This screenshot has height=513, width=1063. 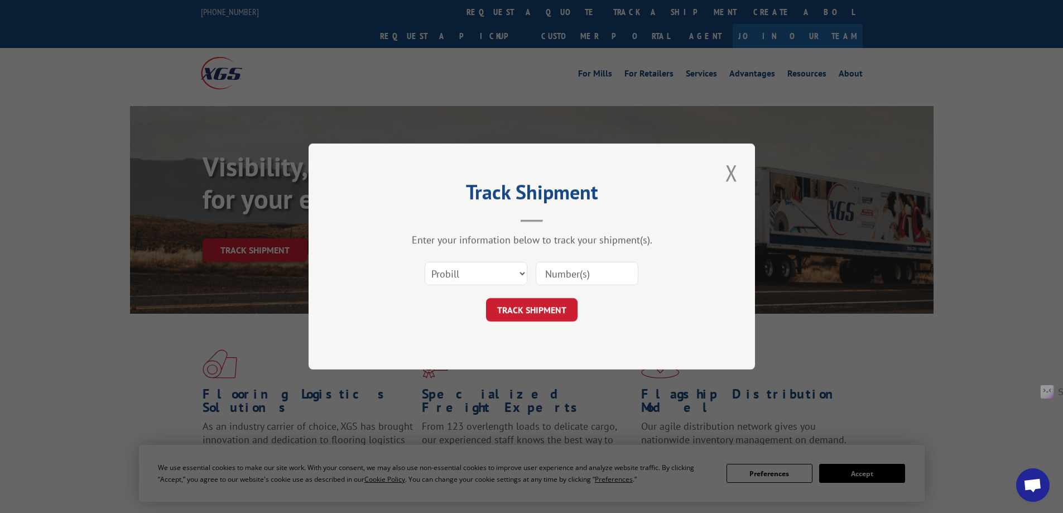 I want to click on h2: Track Shipment, so click(x=532, y=195).